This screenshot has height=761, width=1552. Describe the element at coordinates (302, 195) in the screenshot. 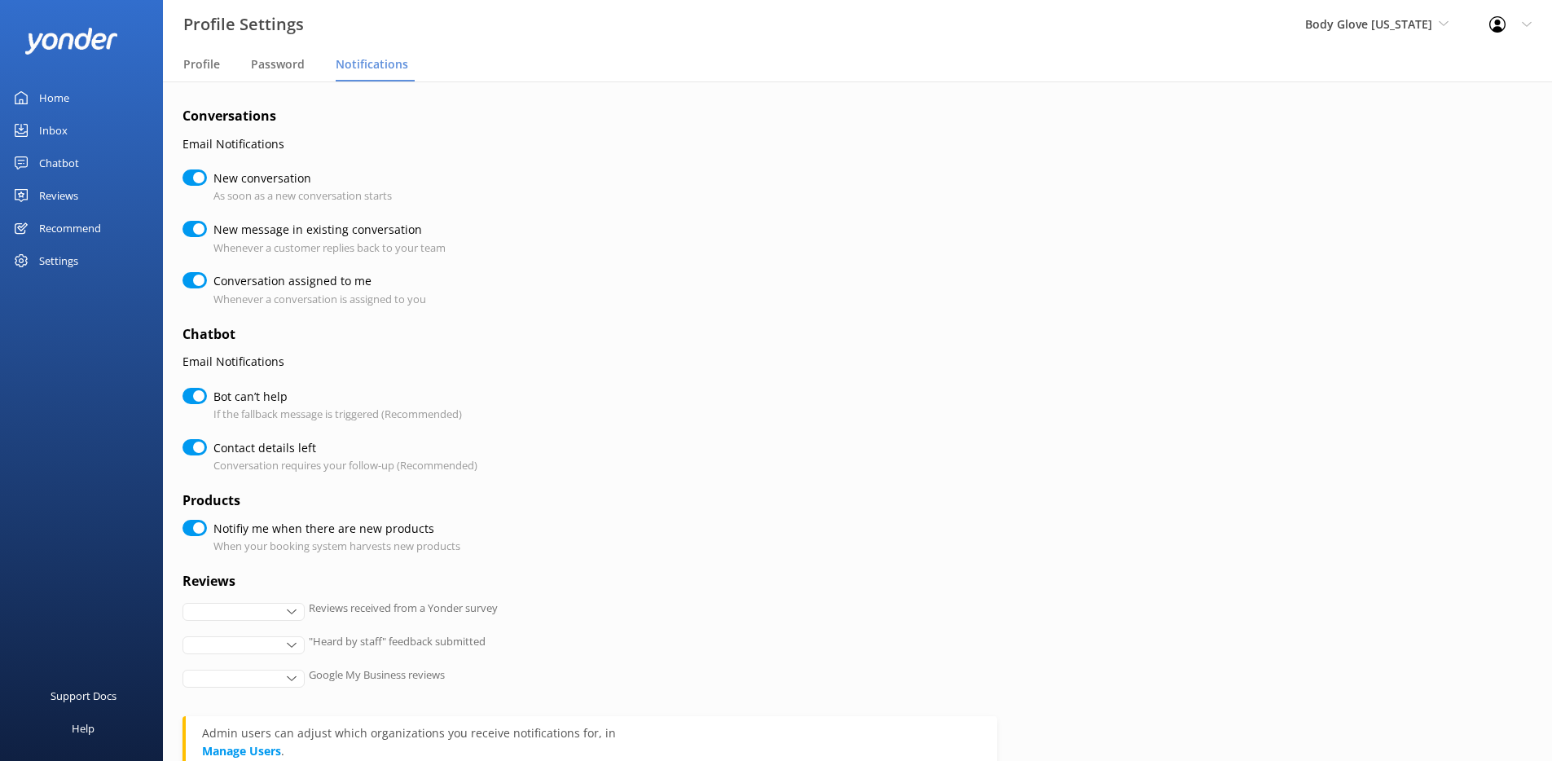

I see `p: As soon as a new conversation starts` at that location.